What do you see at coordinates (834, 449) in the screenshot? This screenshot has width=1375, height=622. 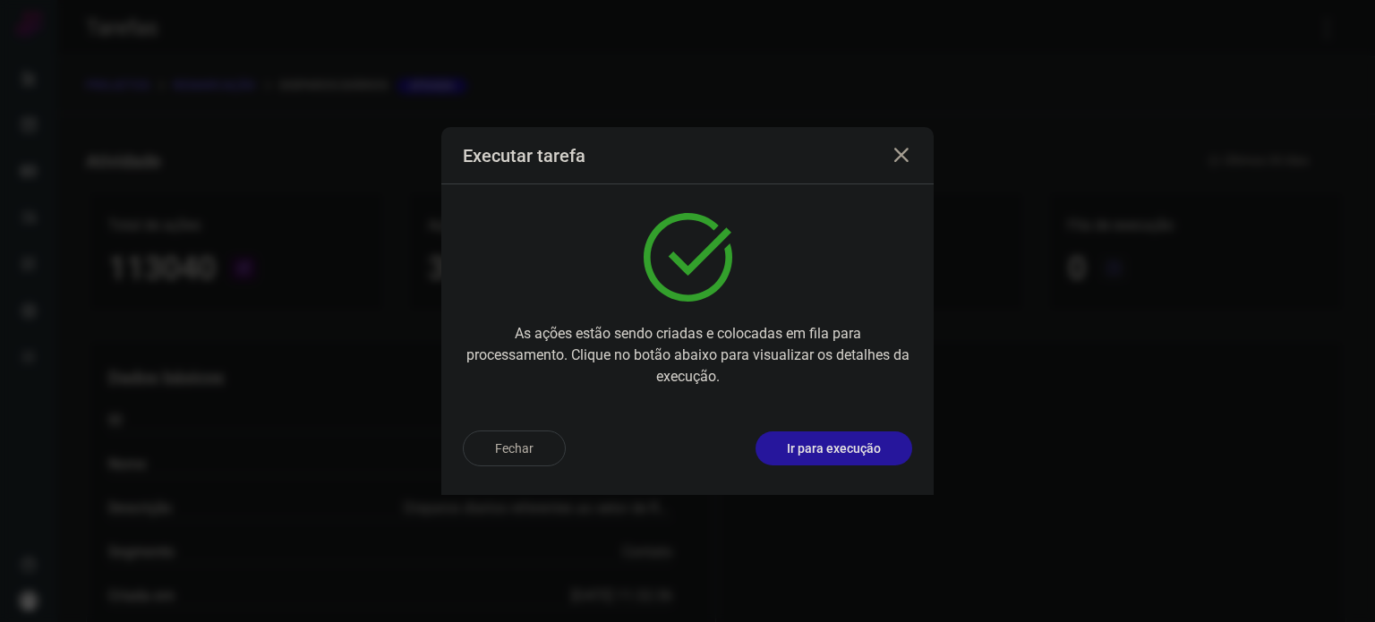 I see `button: Ir para execução` at bounding box center [834, 449].